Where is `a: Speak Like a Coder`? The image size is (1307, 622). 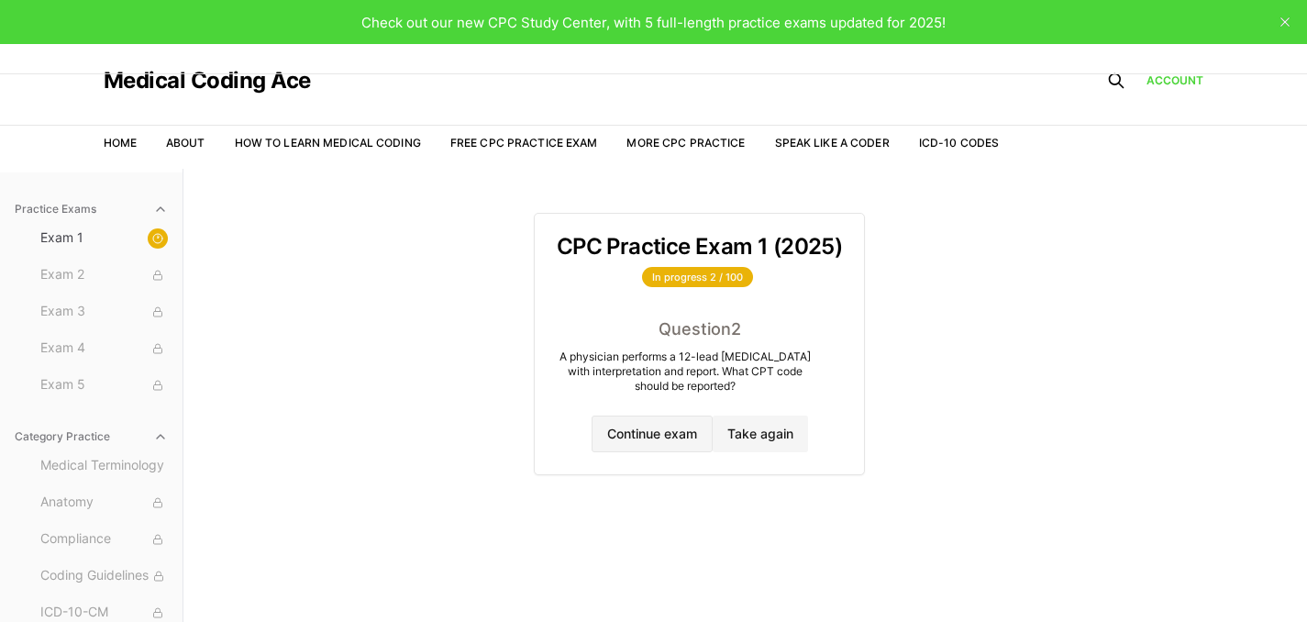
a: Speak Like a Coder is located at coordinates (832, 142).